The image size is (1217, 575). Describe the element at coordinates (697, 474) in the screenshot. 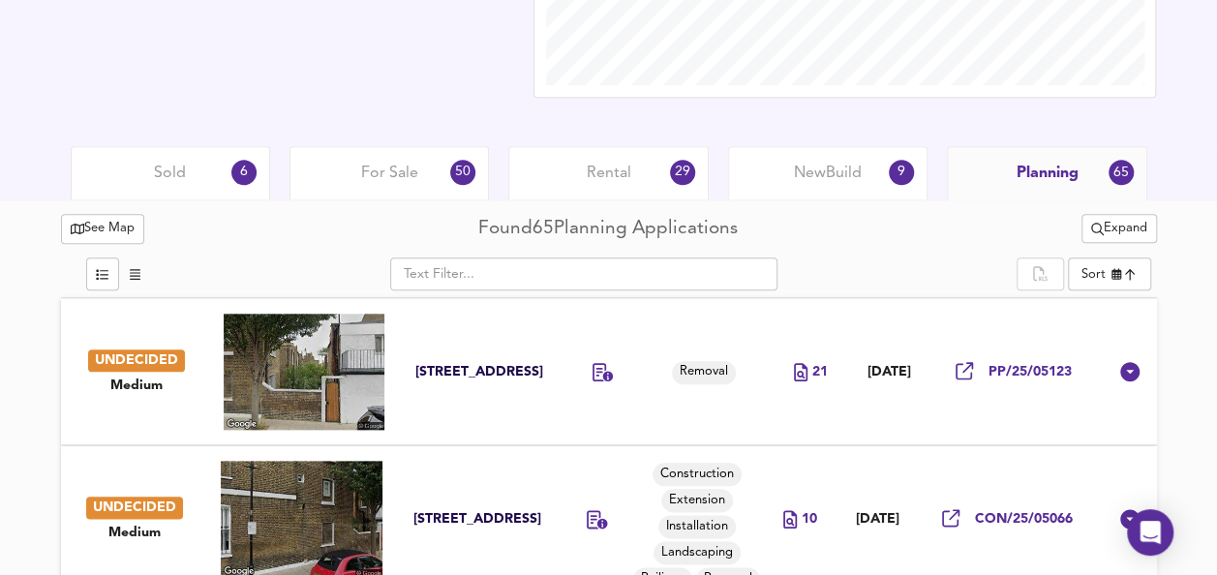

I see `div: Construction` at that location.